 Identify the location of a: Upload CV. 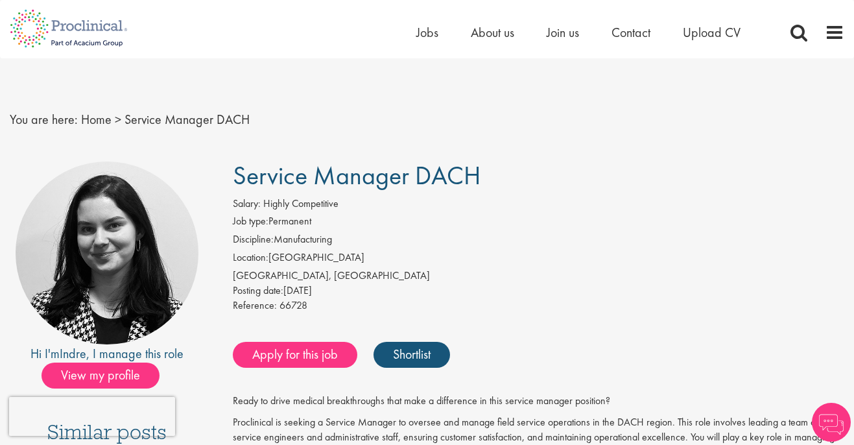
(711, 32).